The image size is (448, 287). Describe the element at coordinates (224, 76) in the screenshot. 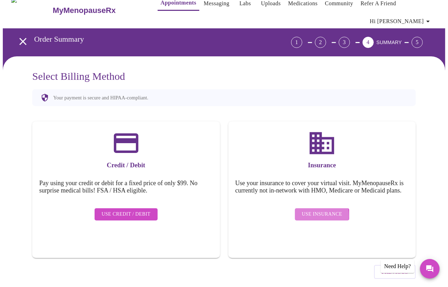

I see `h3: Select Billing Method` at that location.